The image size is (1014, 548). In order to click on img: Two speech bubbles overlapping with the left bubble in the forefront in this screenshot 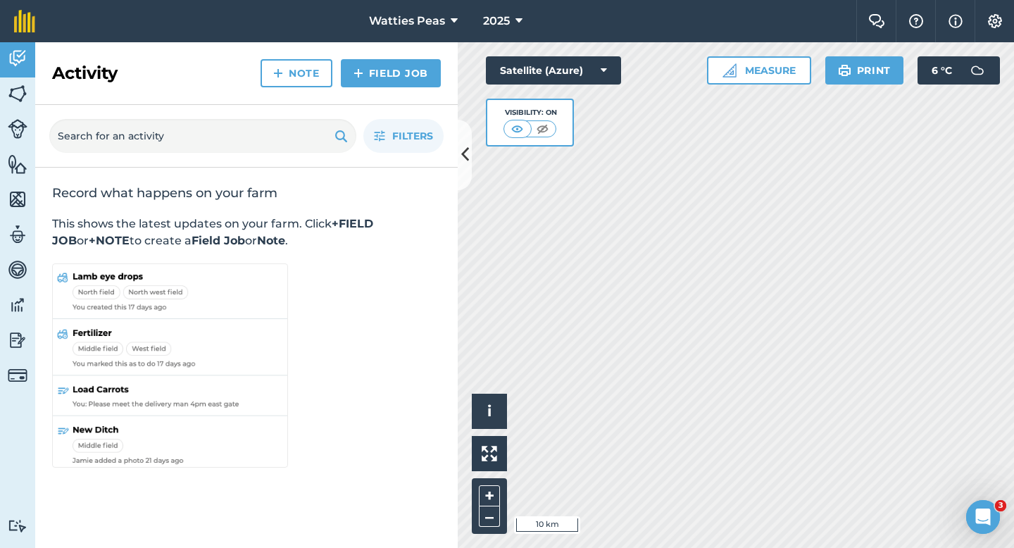, I will do `click(877, 21)`.